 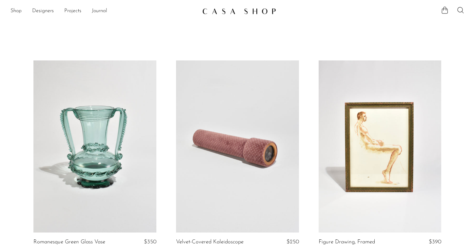 I want to click on nav: Desktop navigation, so click(x=104, y=11).